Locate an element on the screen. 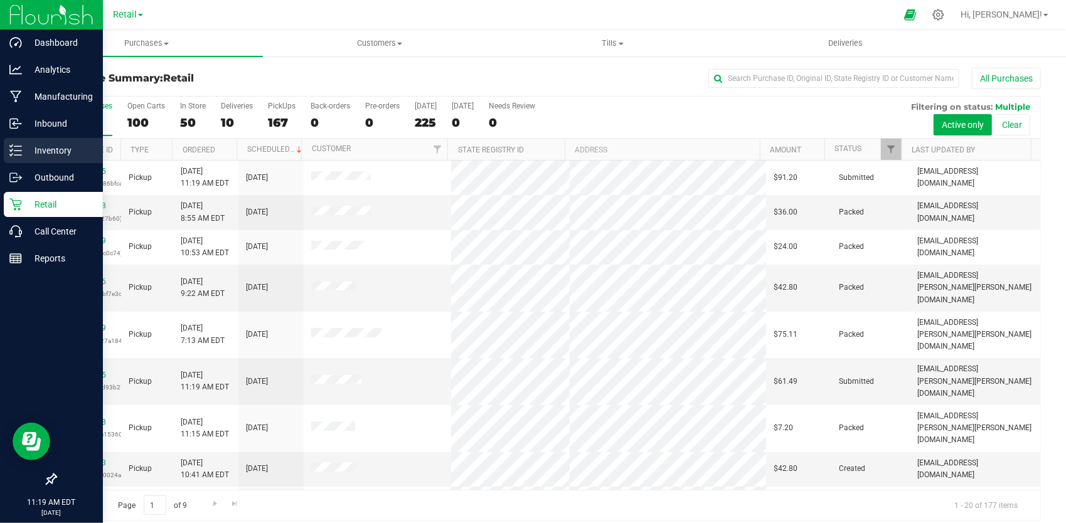  a: 01615108 is located at coordinates (88, 206).